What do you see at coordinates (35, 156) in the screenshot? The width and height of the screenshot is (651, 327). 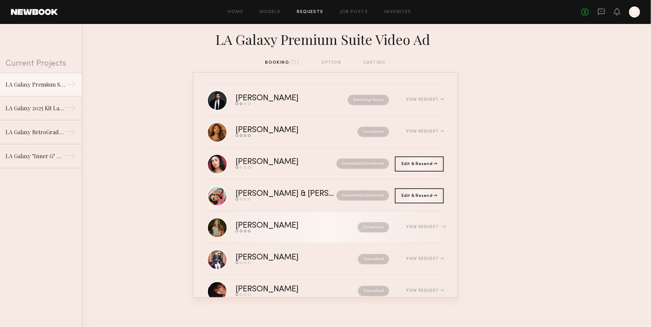 I see `div: LA Galaxy "Inner G" Hype Film` at bounding box center [35, 156].